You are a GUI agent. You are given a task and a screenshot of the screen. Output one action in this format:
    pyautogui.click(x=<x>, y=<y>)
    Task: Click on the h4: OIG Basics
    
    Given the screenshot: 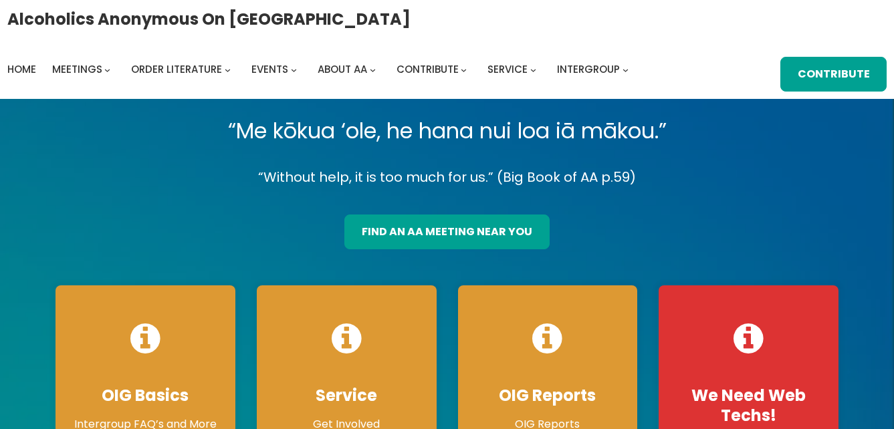 What is the action you would take?
    pyautogui.click(x=145, y=396)
    